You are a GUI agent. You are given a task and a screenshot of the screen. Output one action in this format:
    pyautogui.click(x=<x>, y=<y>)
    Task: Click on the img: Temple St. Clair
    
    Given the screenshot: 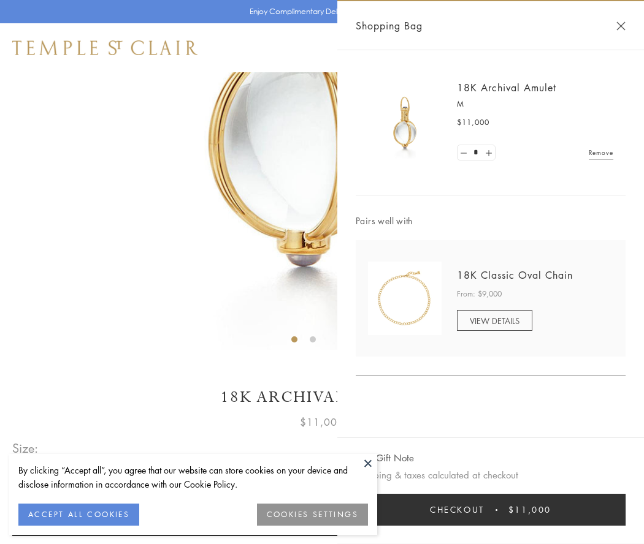 What is the action you would take?
    pyautogui.click(x=105, y=48)
    